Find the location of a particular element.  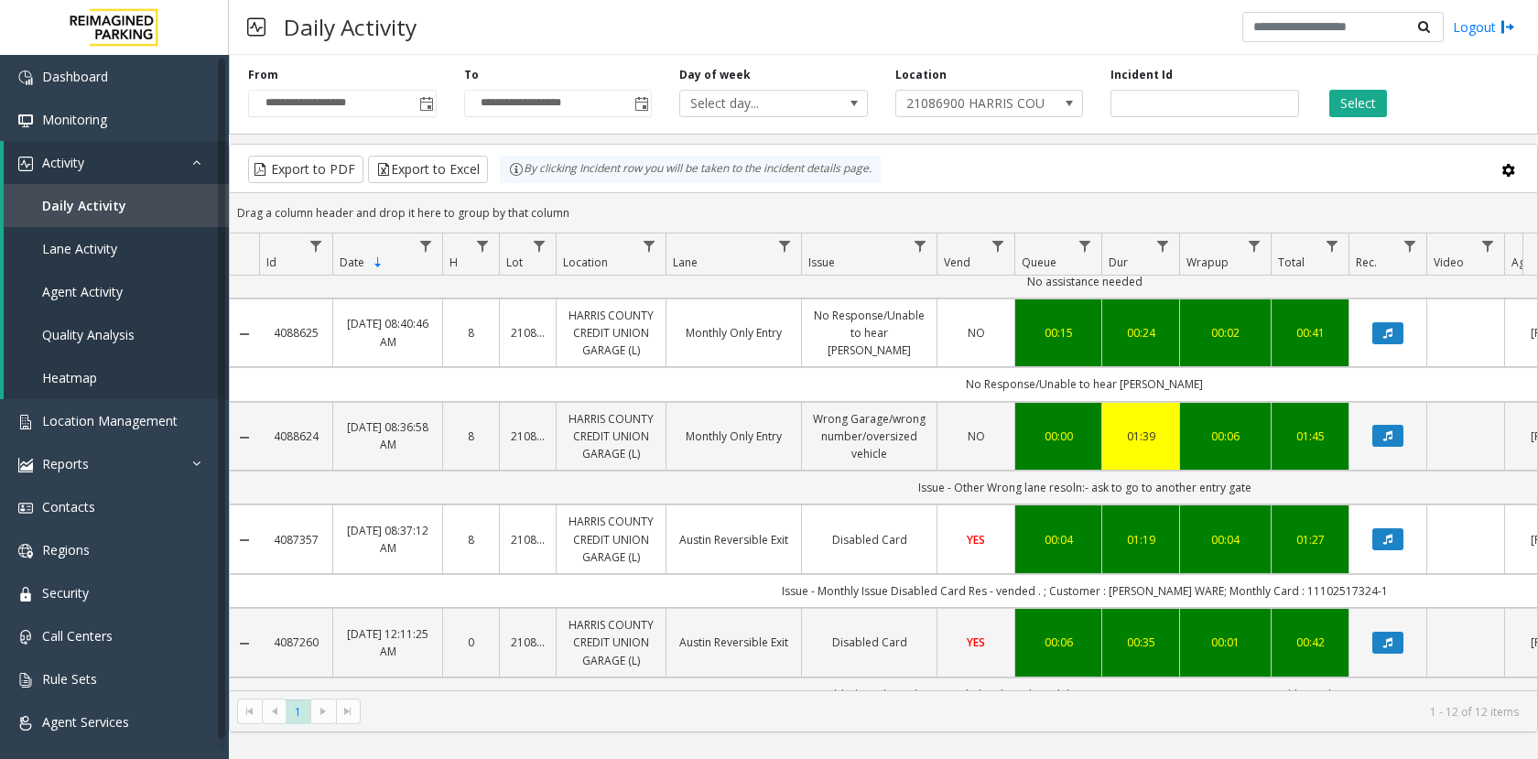

a: Video Filter Menu is located at coordinates (1488, 245).